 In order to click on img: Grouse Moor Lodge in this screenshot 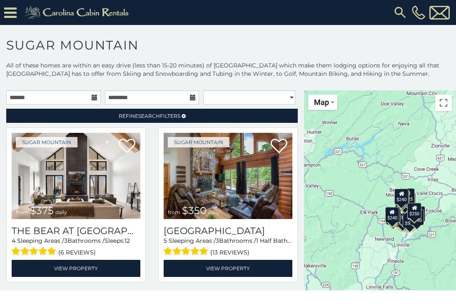, I will do `click(228, 176)`.